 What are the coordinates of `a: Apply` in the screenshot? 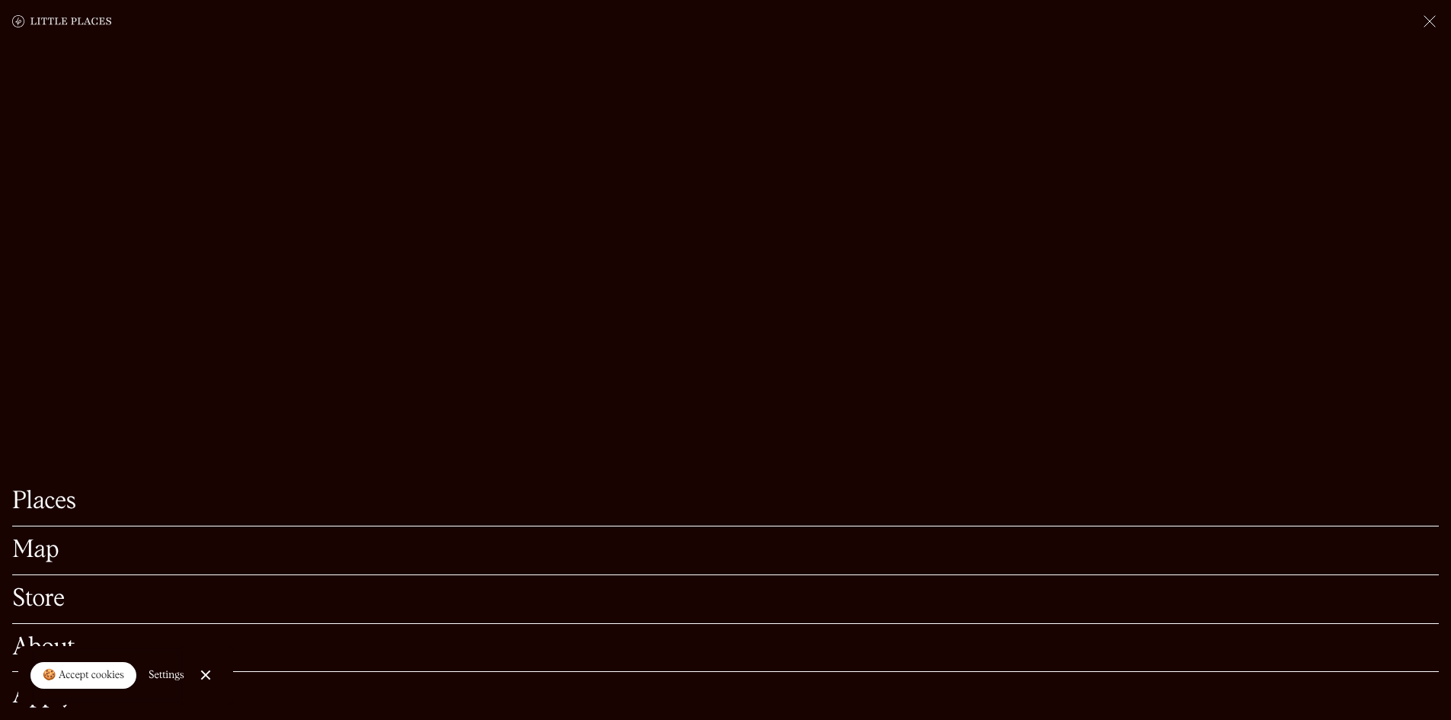 It's located at (725, 695).